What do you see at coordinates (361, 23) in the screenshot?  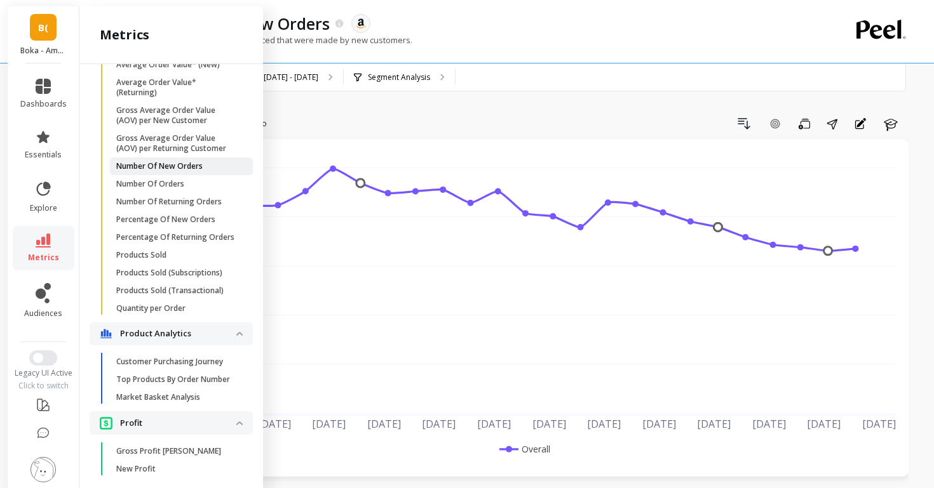 I see `img: api.amazon.svg` at bounding box center [361, 23].